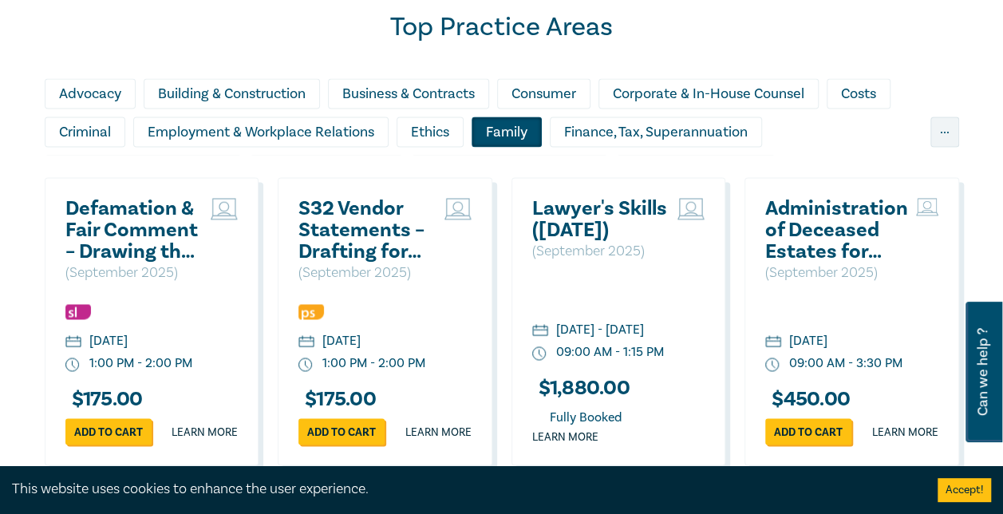 The width and height of the screenshot is (1003, 514). I want to click on div: Finance, Tax, Superannuation, so click(656, 132).